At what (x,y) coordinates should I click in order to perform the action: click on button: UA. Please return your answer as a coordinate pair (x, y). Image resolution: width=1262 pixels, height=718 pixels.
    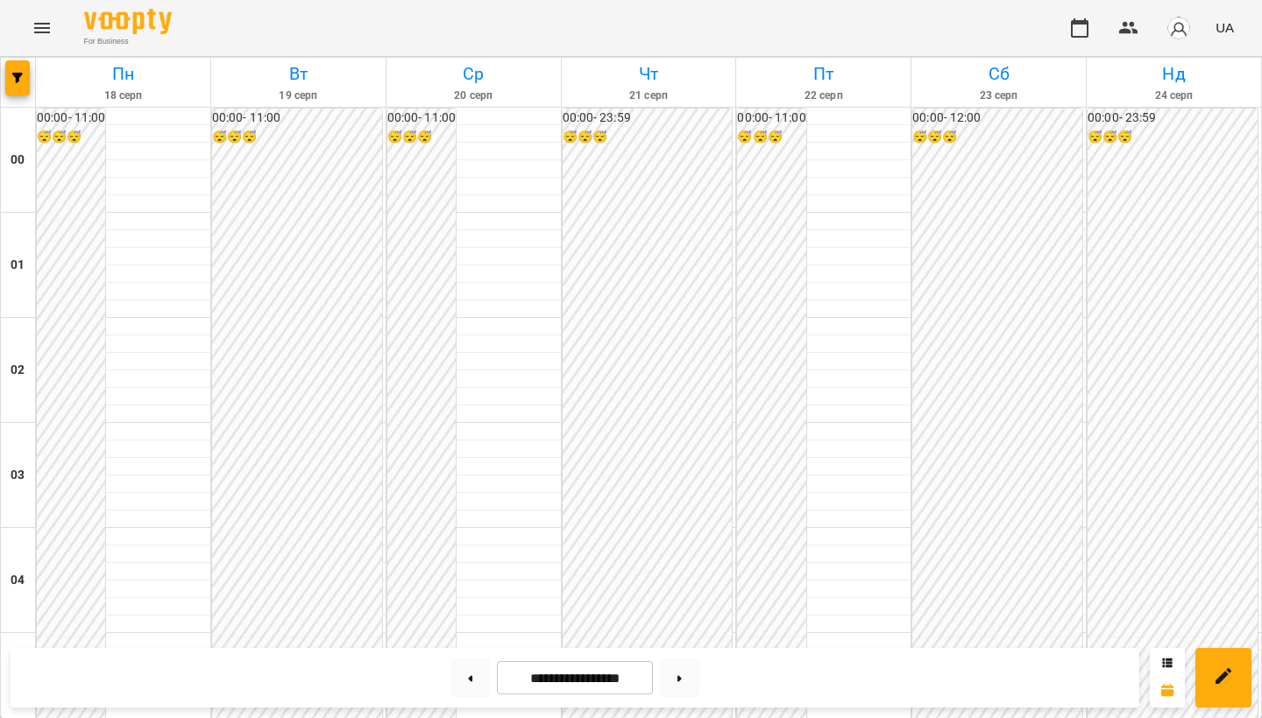
    Looking at the image, I should click on (1224, 27).